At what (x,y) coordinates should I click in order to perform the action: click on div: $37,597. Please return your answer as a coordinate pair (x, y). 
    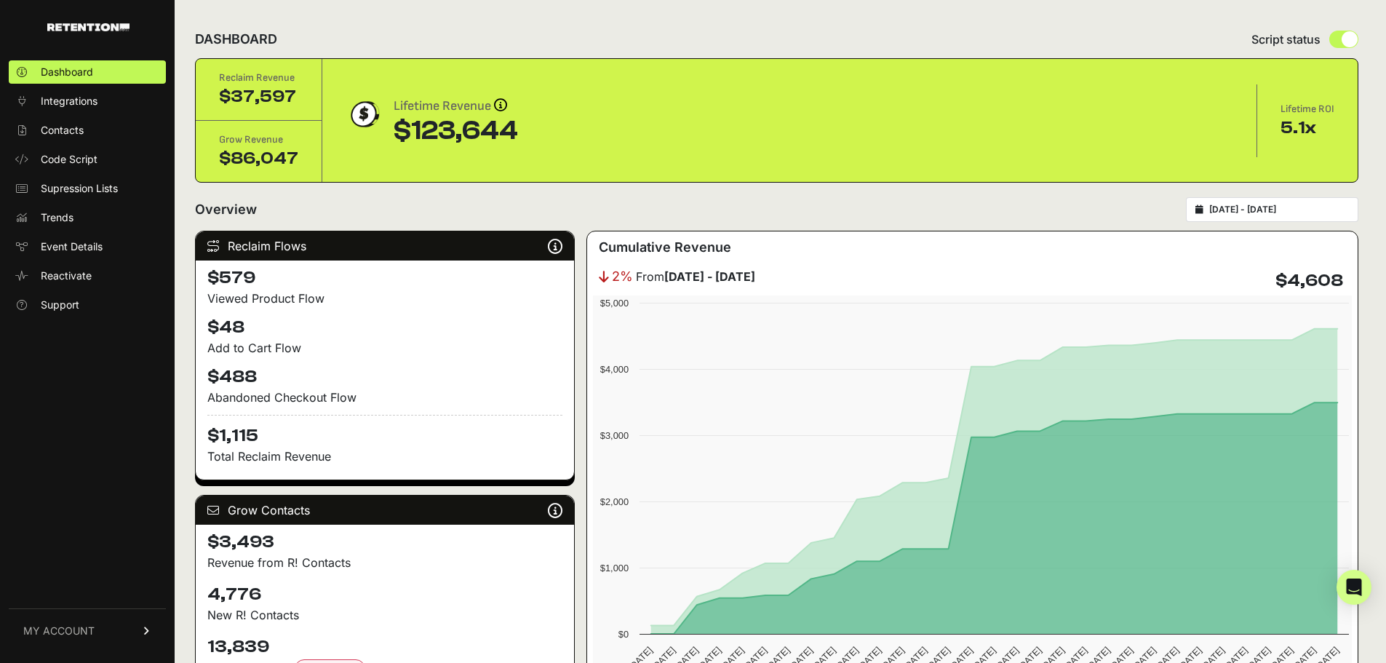
    Looking at the image, I should click on (258, 97).